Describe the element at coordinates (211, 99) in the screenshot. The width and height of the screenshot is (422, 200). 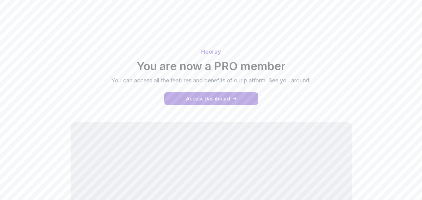
I see `a: access-dashboard` at that location.